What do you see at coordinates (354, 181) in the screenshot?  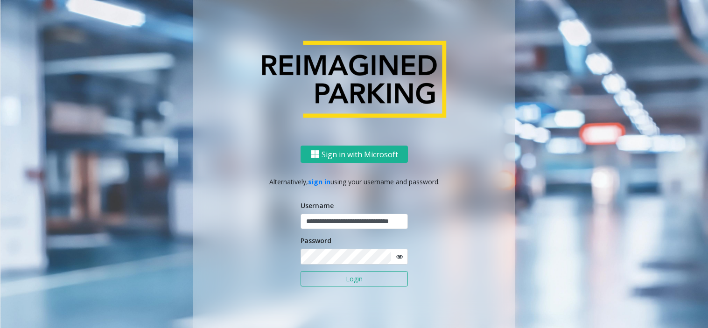 I see `p: Alternatively, using your username and password.` at bounding box center [354, 181].